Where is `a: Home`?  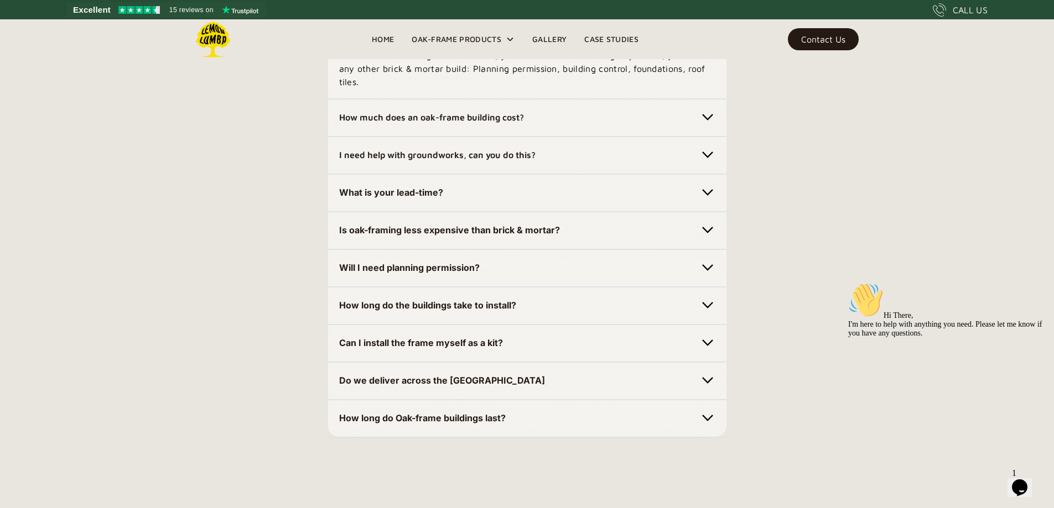
a: Home is located at coordinates (383, 39).